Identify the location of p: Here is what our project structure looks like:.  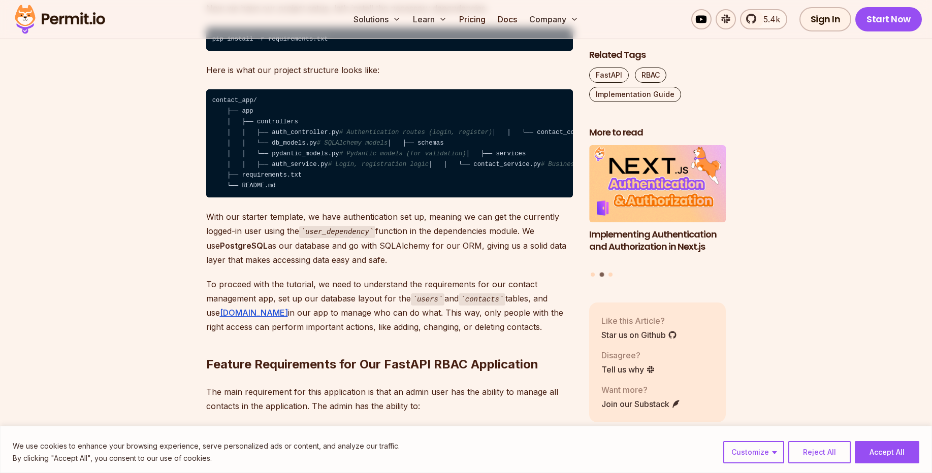
(389, 70).